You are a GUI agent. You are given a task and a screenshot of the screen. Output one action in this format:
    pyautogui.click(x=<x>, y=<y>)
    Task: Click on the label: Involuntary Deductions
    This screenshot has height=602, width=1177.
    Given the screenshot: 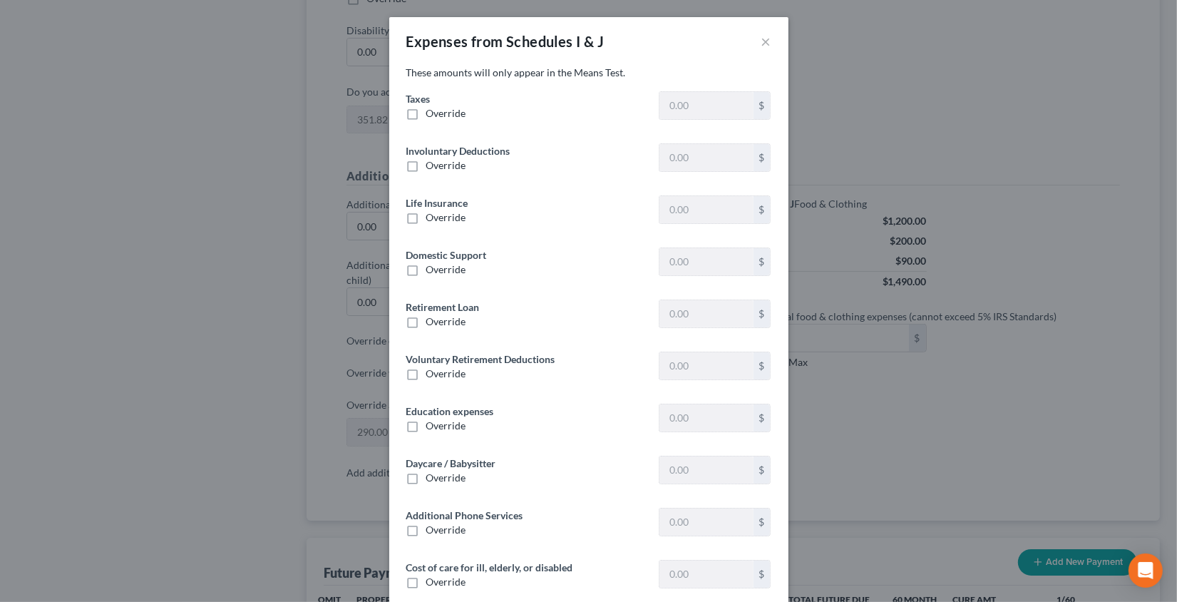 What is the action you would take?
    pyautogui.click(x=458, y=150)
    